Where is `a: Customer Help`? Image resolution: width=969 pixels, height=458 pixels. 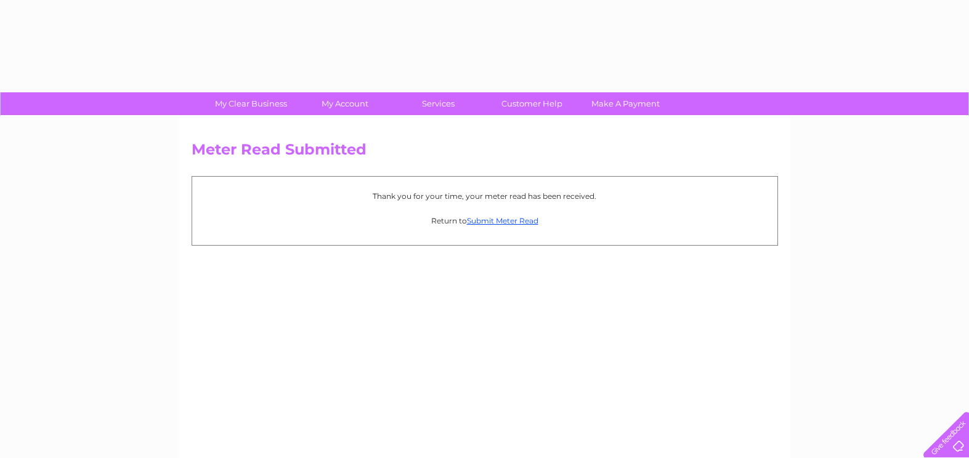 a: Customer Help is located at coordinates (532, 104).